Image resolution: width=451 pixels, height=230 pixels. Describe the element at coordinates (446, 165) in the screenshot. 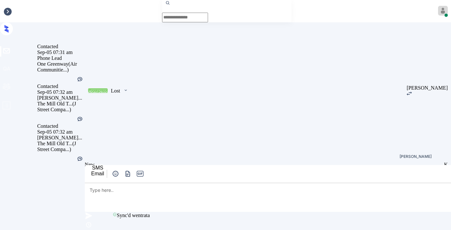

I see `div: K` at that location.